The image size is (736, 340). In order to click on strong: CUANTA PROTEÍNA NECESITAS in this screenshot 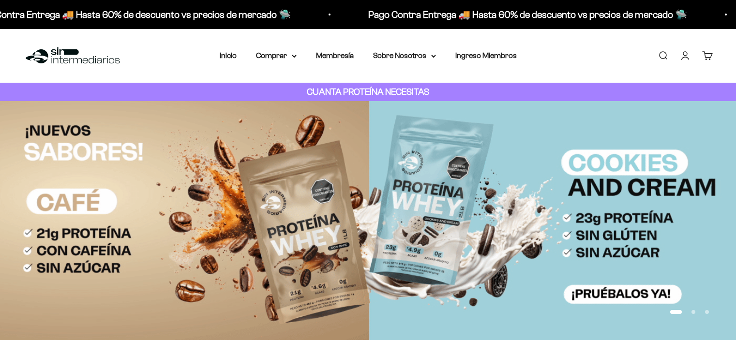, I will do `click(368, 92)`.